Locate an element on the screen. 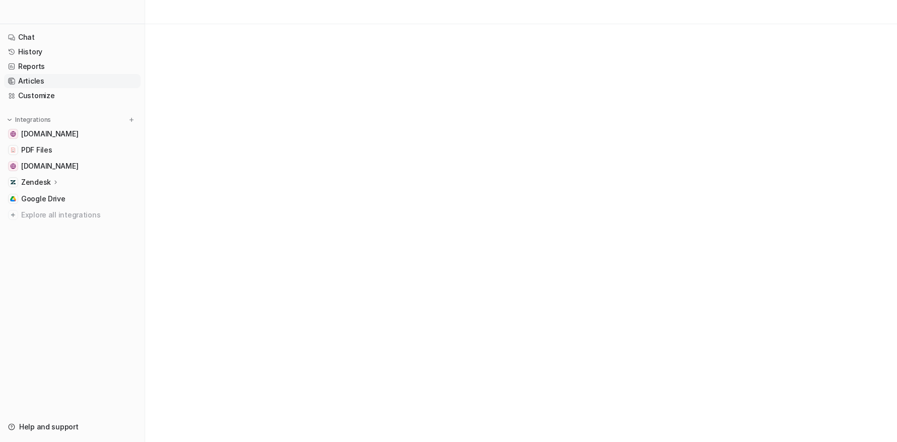 The width and height of the screenshot is (897, 442). a: History is located at coordinates (72, 52).